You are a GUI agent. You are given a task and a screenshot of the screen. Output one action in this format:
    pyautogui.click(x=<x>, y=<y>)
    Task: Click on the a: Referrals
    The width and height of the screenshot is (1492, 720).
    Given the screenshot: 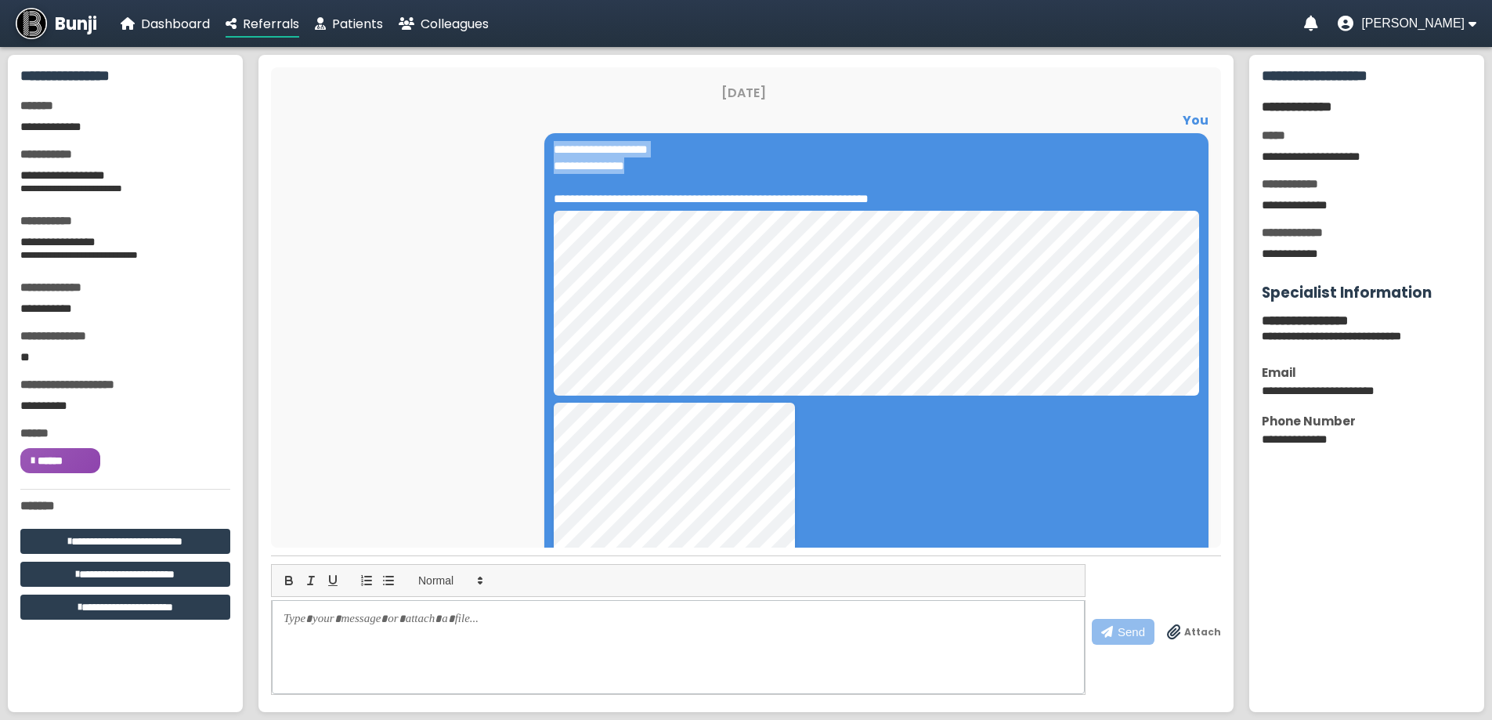 What is the action you would take?
    pyautogui.click(x=262, y=23)
    